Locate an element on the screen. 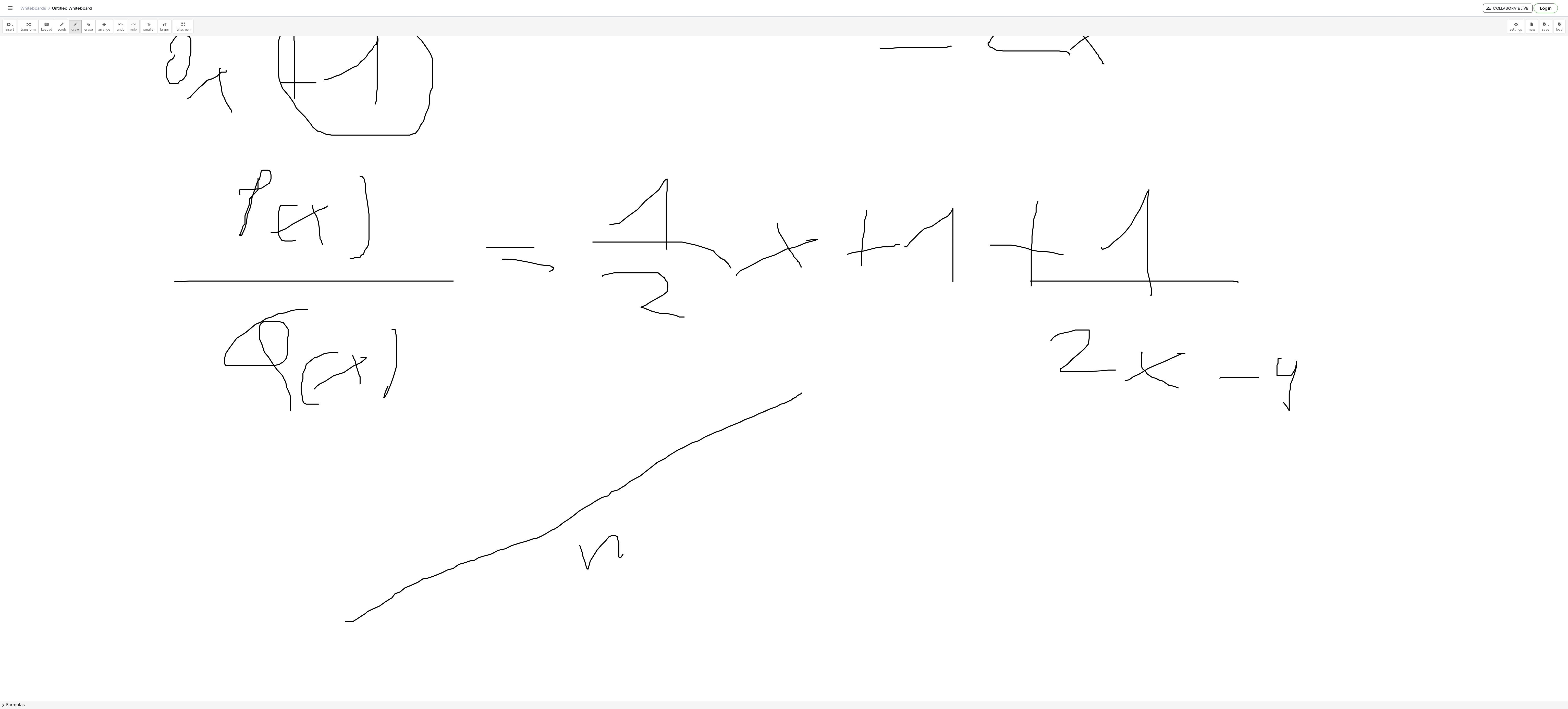 This screenshot has width=1568, height=709. button: Toggle navigation is located at coordinates (10, 8).